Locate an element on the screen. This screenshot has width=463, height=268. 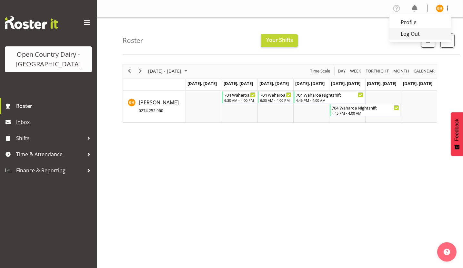
span: Fortnight is located at coordinates (377, 71).